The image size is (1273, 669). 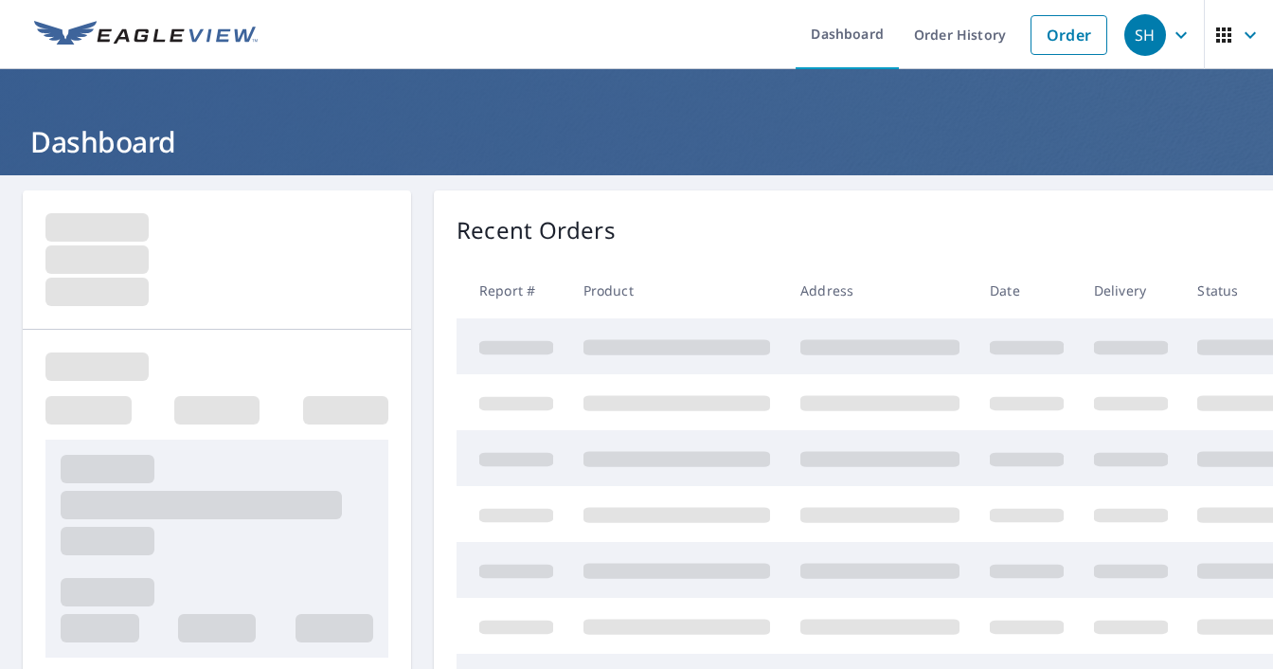 I want to click on th: Product, so click(x=676, y=290).